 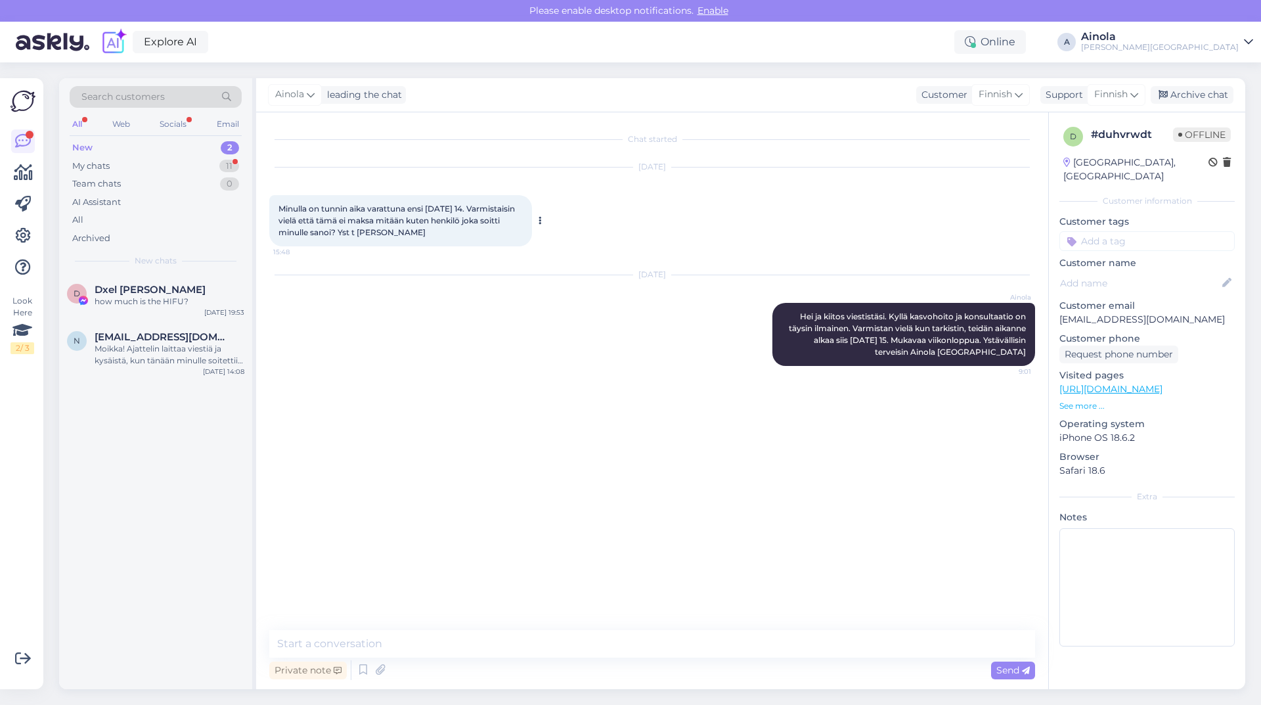 What do you see at coordinates (1006, 371) in the screenshot?
I see `span: 9:01` at bounding box center [1006, 371].